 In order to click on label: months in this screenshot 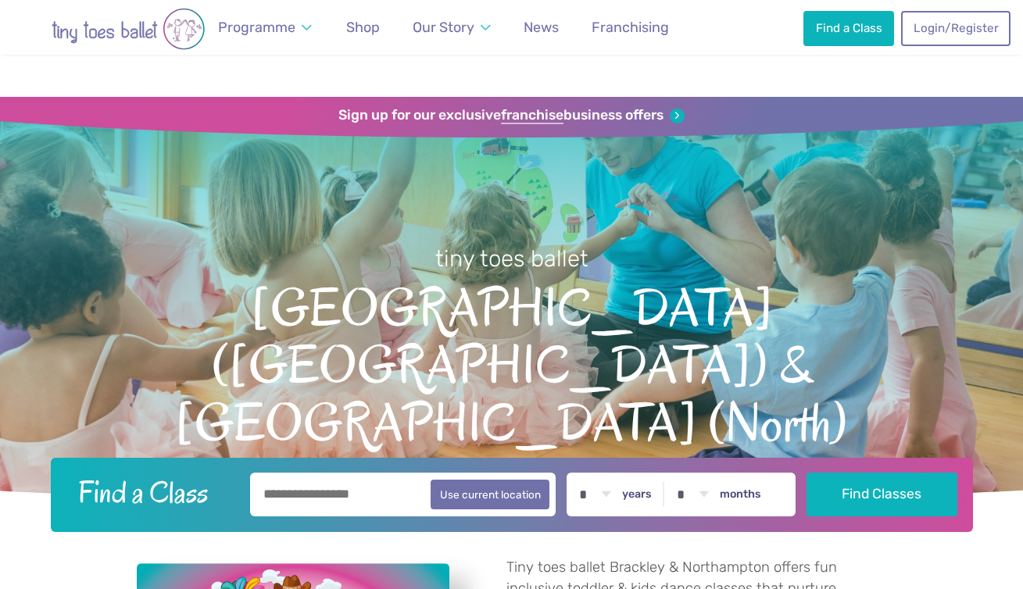, I will do `click(740, 495)`.